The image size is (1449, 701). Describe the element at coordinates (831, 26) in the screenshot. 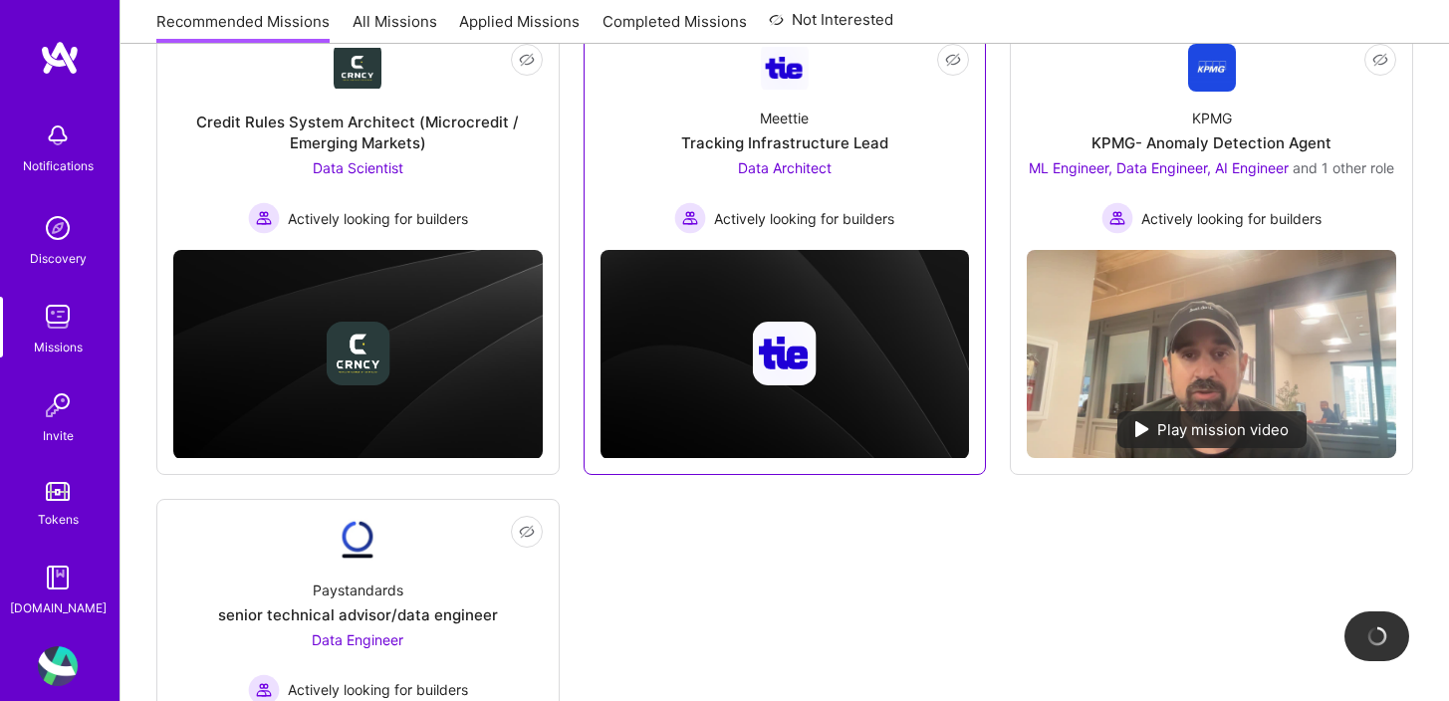

I see `a: Not Interested` at that location.